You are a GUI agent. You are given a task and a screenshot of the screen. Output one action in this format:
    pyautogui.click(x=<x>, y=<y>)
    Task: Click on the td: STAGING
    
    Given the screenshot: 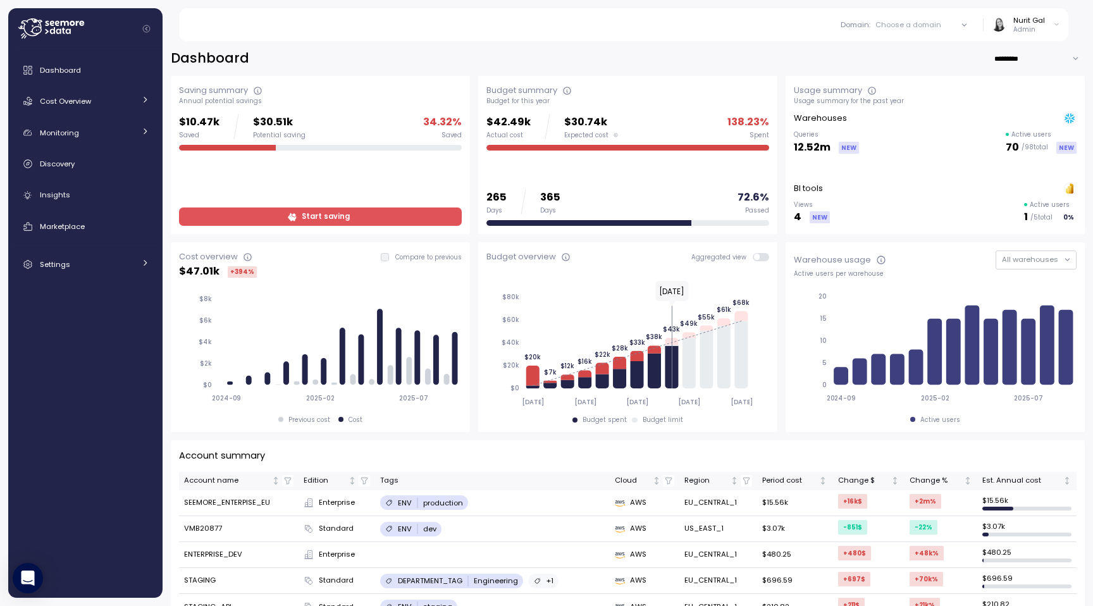 What is the action you would take?
    pyautogui.click(x=239, y=581)
    